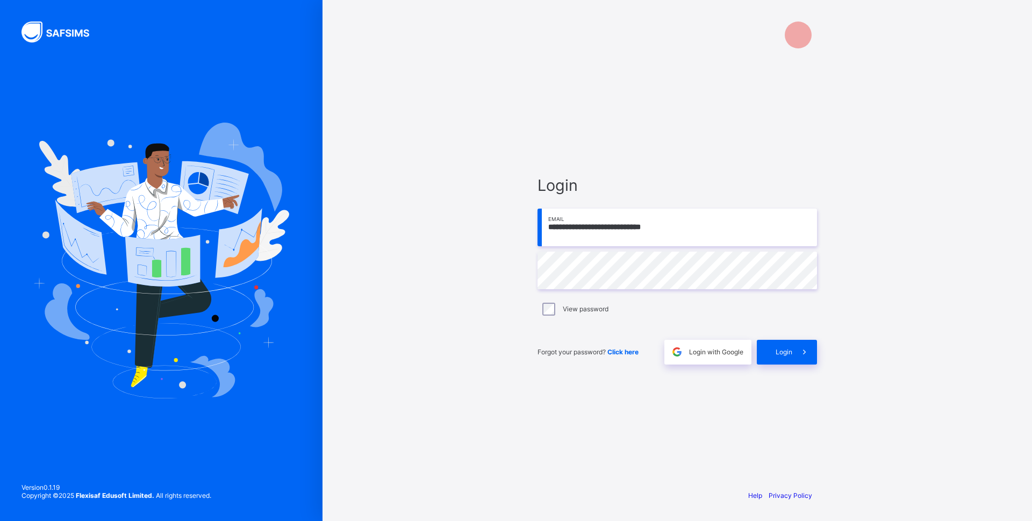 The image size is (1032, 521). What do you see at coordinates (623, 351) in the screenshot?
I see `a: Click here` at bounding box center [623, 351].